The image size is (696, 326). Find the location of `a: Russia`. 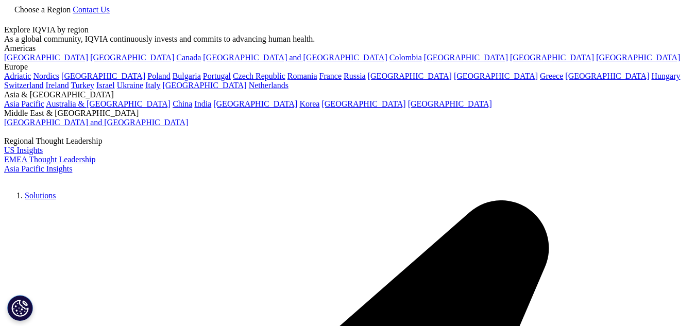

a: Russia is located at coordinates (355, 76).